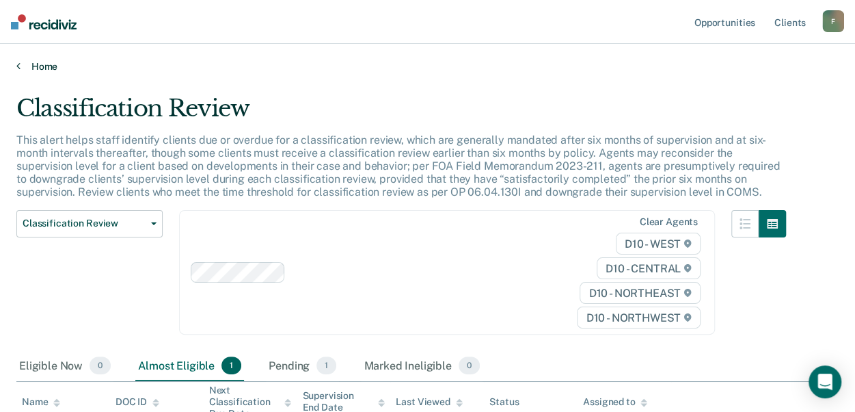 This screenshot has width=855, height=412. Describe the element at coordinates (639, 317) in the screenshot. I see `span: D10 - NORTHWEST` at that location.